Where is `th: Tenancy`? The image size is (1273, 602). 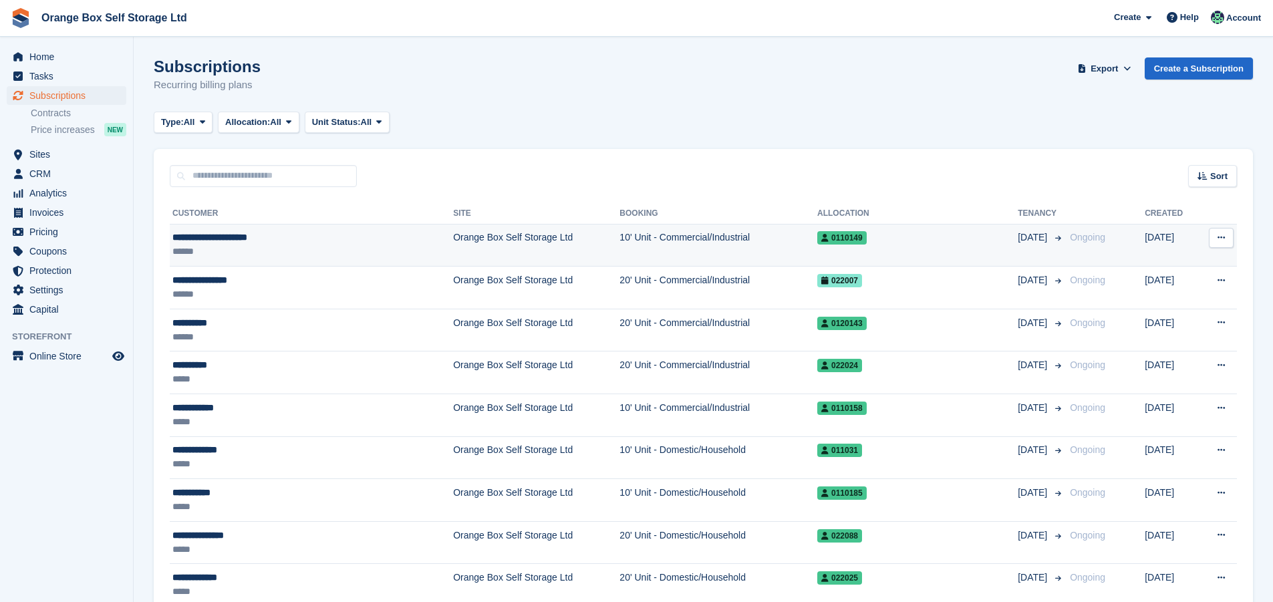
th: Tenancy is located at coordinates (1041, 214).